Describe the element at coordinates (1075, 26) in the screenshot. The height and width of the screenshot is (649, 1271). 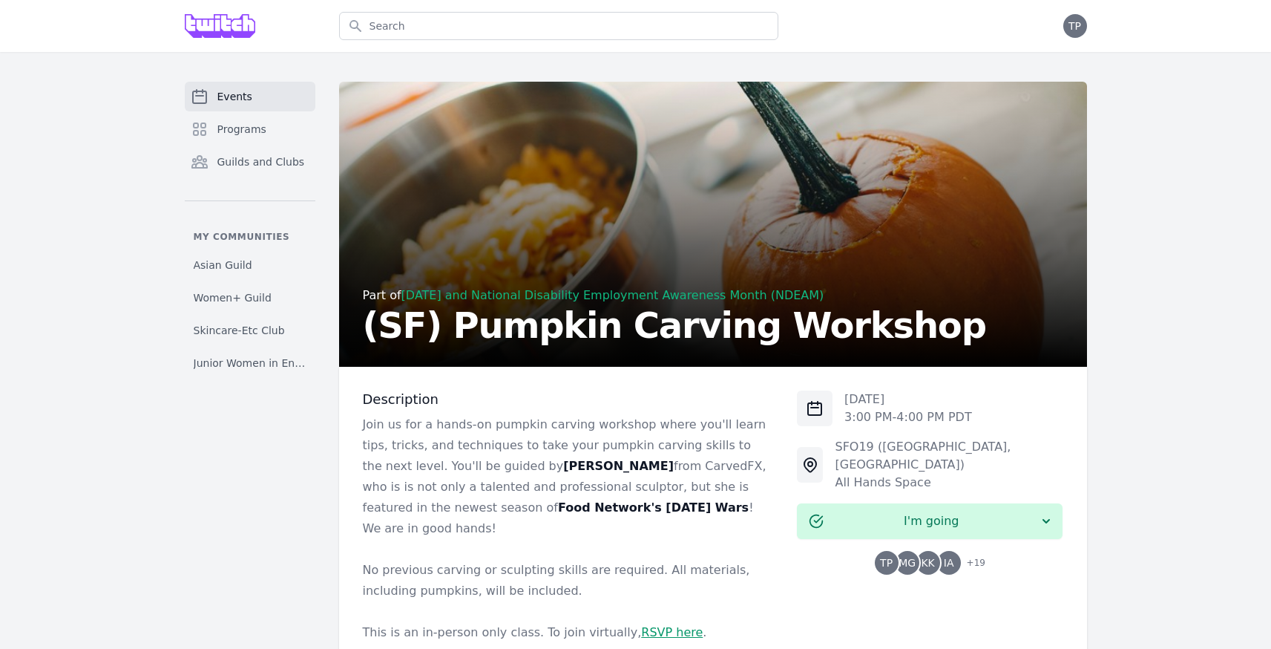
I see `button: TP` at that location.